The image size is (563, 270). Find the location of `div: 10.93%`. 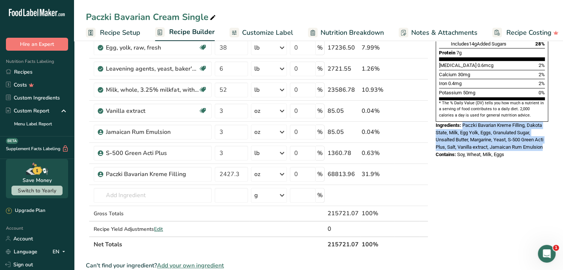

div: 10.93% is located at coordinates (377, 90).